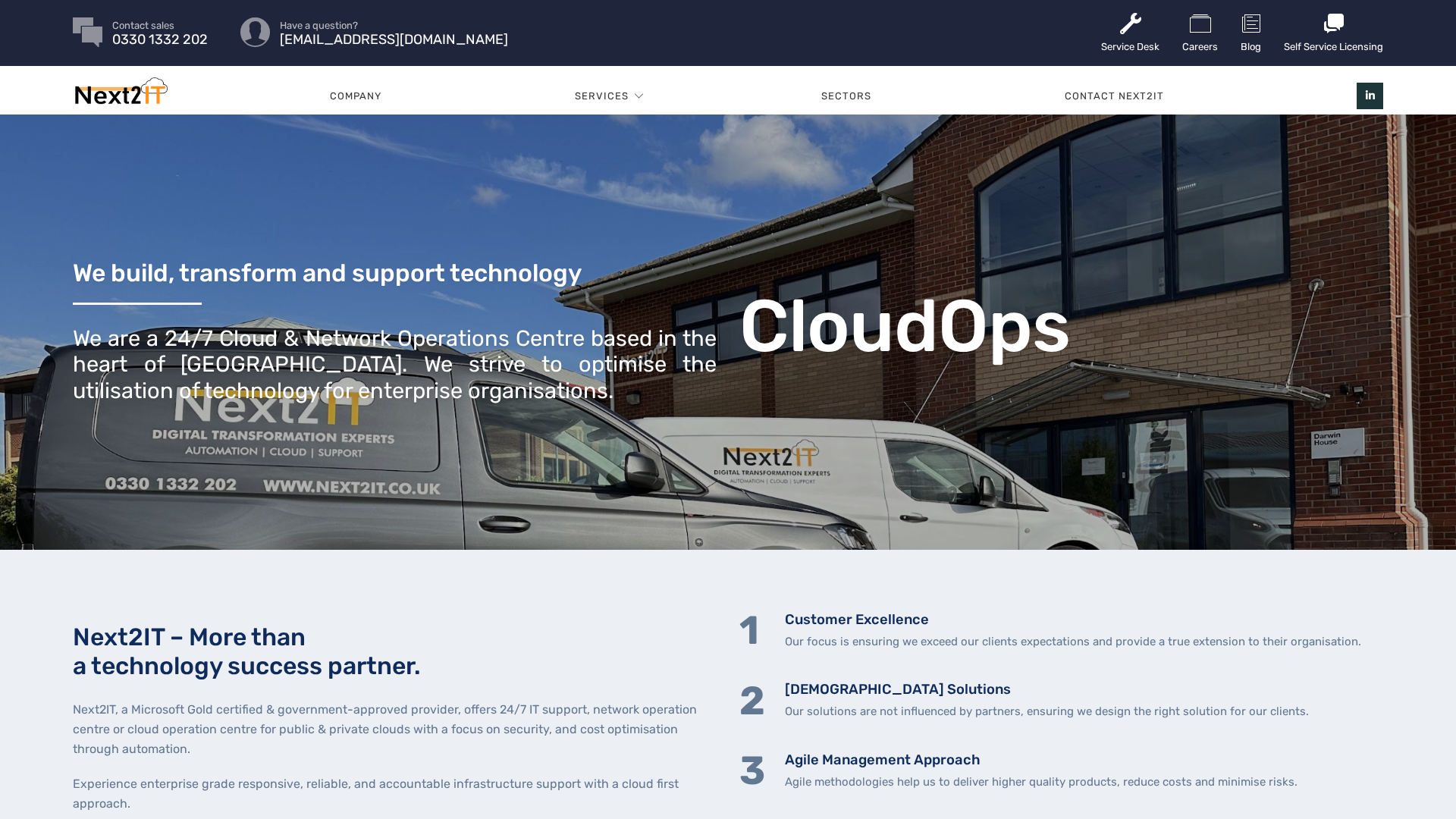 This screenshot has width=1456, height=819. I want to click on a: Company, so click(355, 96).